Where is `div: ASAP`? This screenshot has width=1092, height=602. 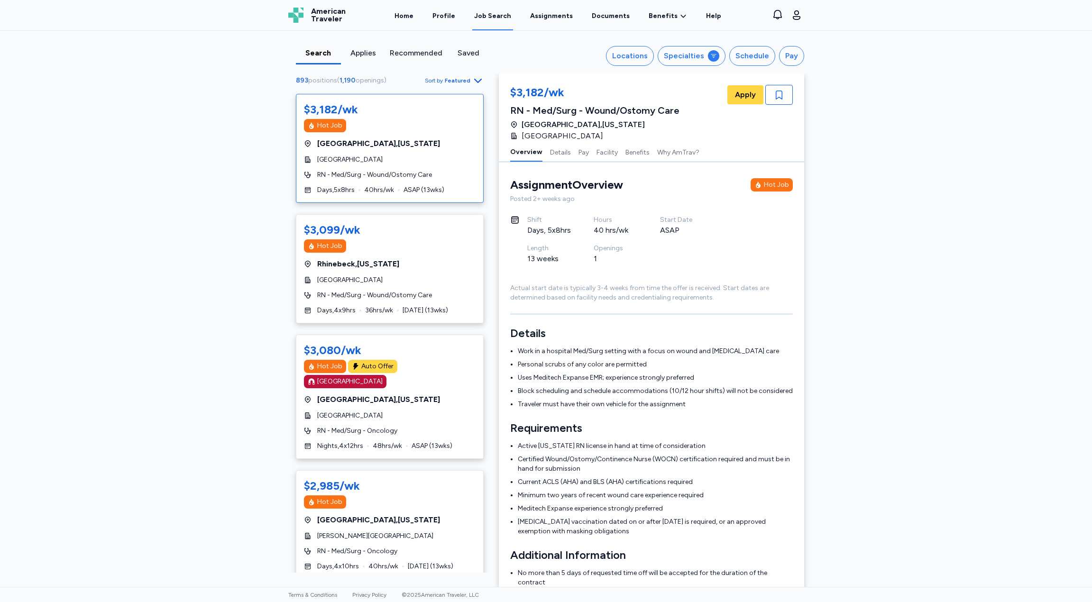
div: ASAP is located at coordinates (682, 231).